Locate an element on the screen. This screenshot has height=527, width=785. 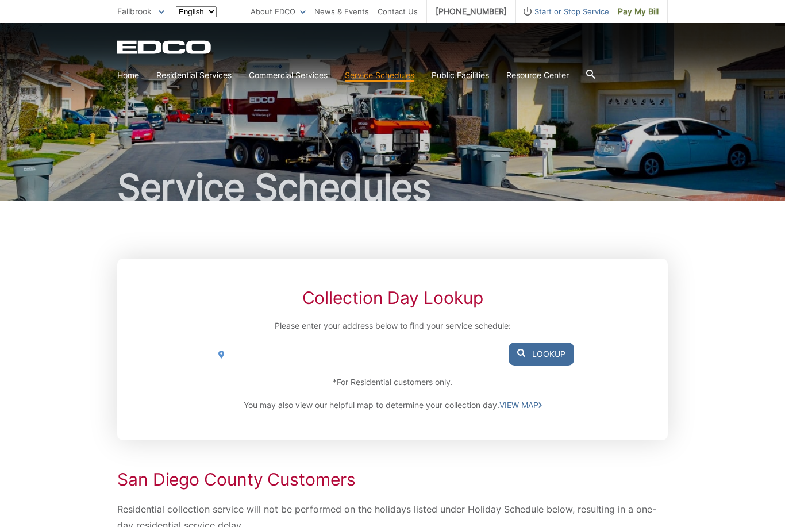
a: VIEW MAP is located at coordinates (521, 405).